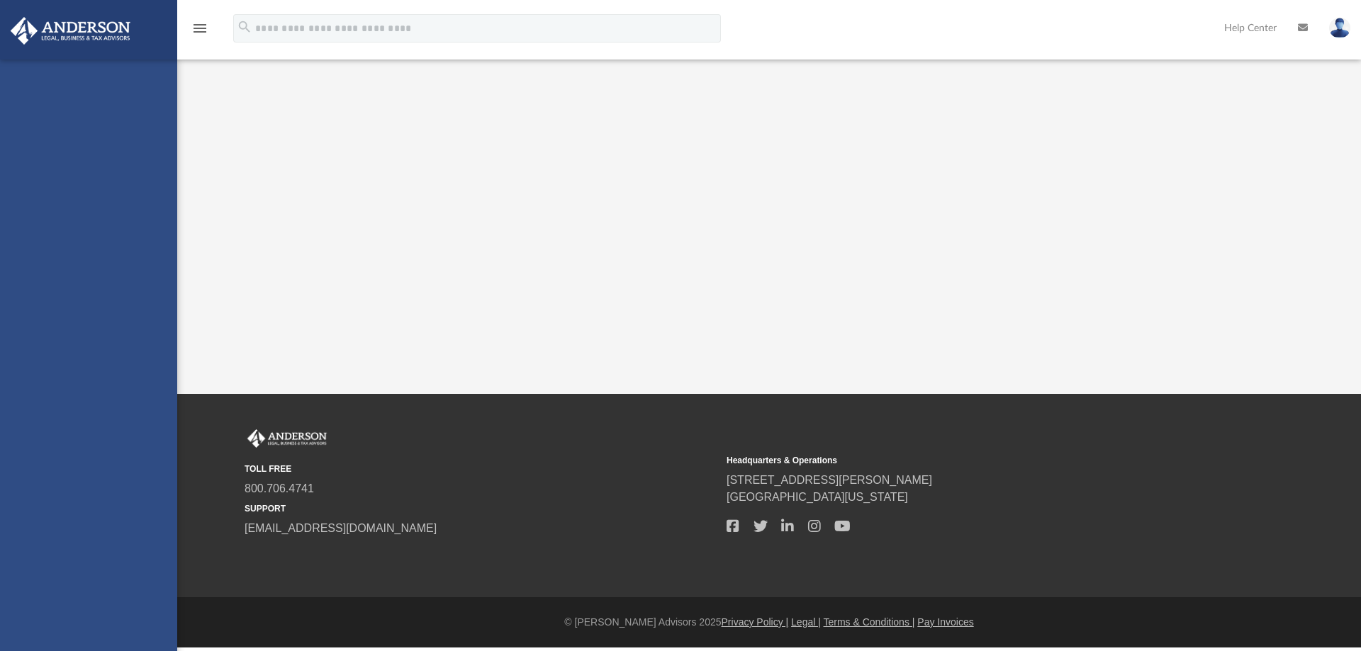  I want to click on a: menu, so click(200, 32).